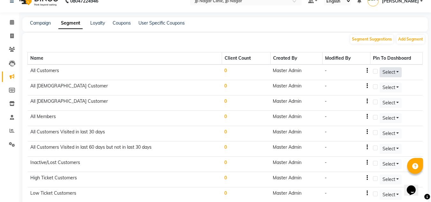 This screenshot has width=431, height=202. Describe the element at coordinates (296, 58) in the screenshot. I see `th: Created By` at that location.